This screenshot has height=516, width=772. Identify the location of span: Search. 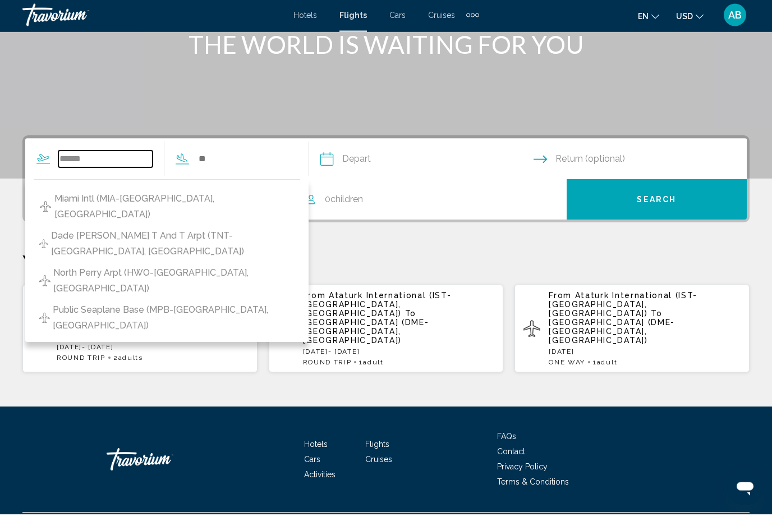
(656, 202).